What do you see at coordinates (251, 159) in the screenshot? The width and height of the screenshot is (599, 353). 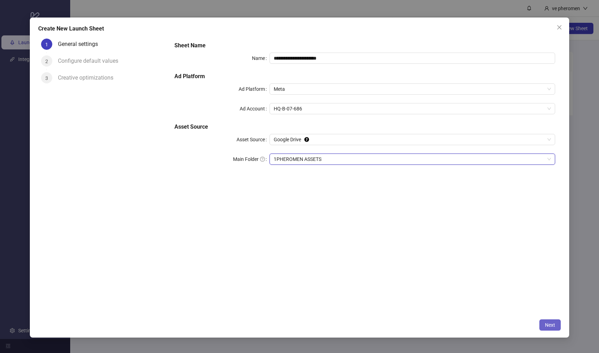 I see `label: Main Folder` at bounding box center [251, 159].